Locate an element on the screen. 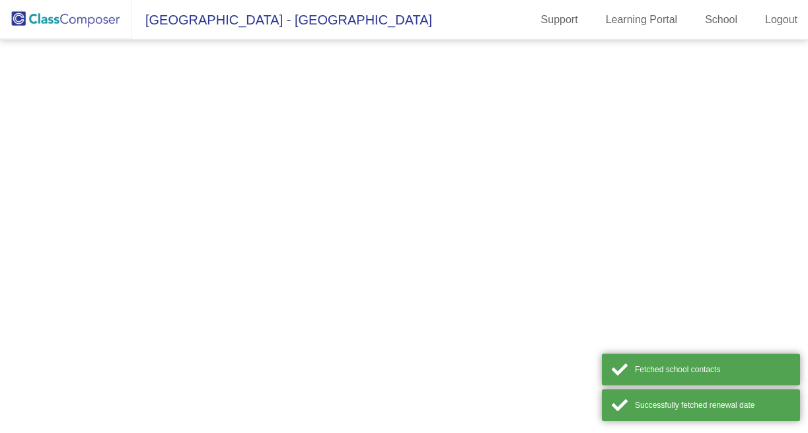 The height and width of the screenshot is (433, 808). div: Fetched school contacts is located at coordinates (712, 369).